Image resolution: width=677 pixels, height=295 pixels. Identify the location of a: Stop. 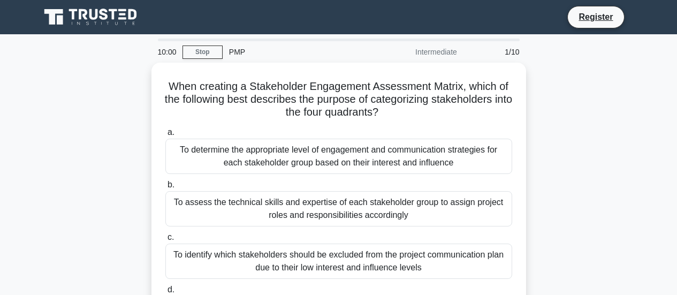
(202, 52).